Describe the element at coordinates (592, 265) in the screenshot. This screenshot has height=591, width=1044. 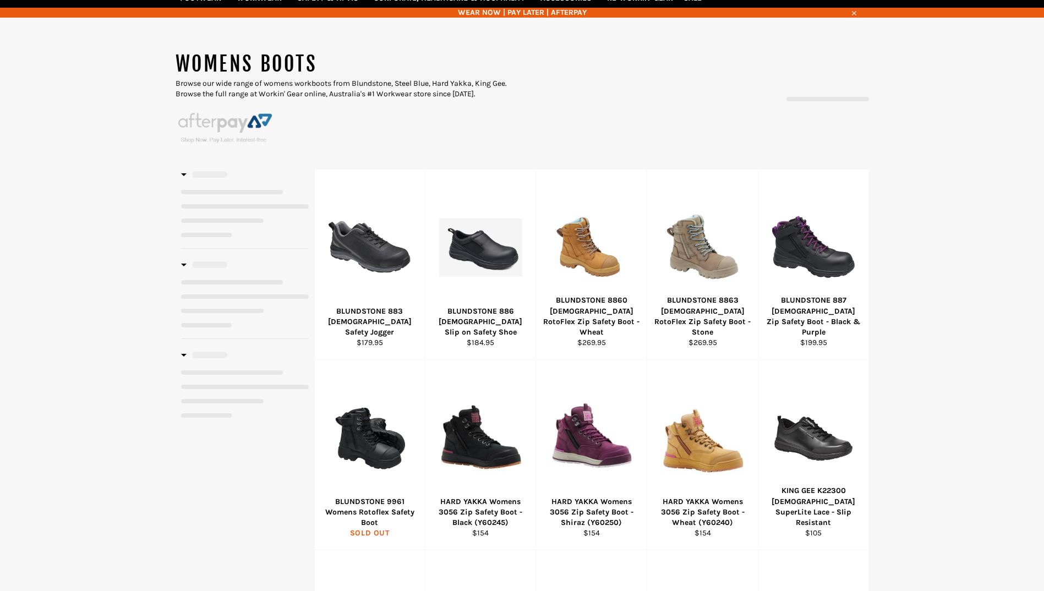
I see `a: BLUNDSTONE 8860 Ladies RotoFlex Zip Safety Boot - Wheat - Workin' Gear BLUNDSTONE 8860 [DEMOGRAPH...` at that location.